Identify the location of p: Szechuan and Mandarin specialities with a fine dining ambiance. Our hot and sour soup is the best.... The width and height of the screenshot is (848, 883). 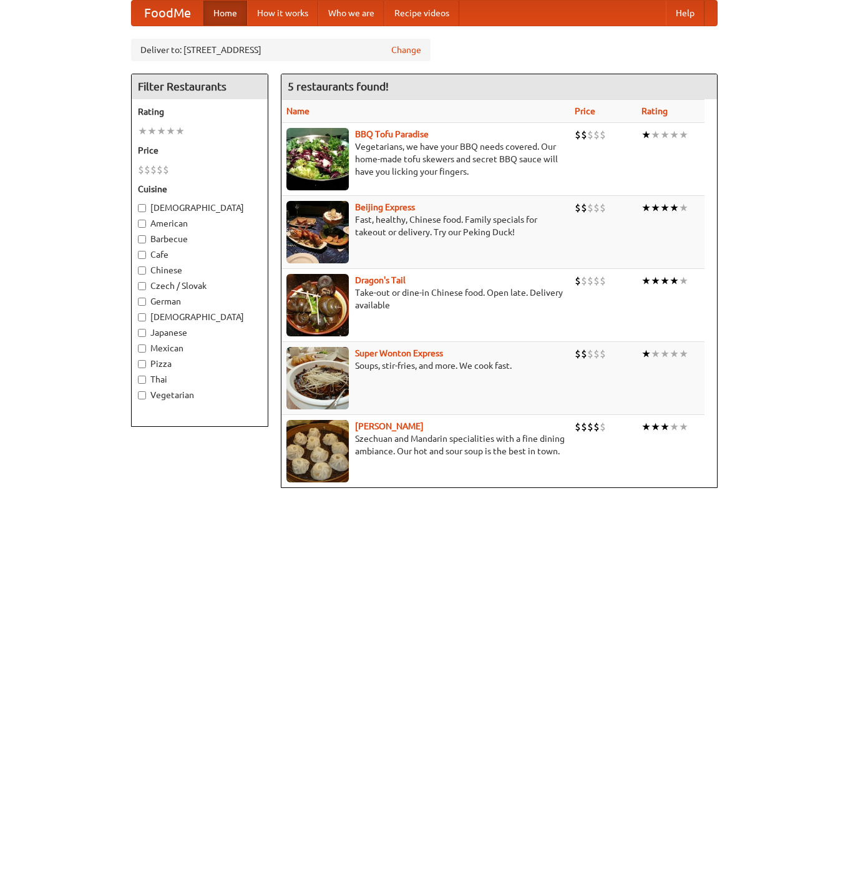
(426, 445).